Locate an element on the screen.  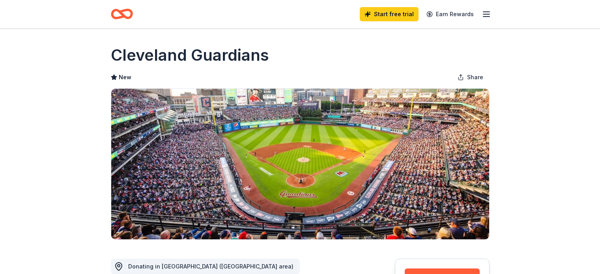
a: Start free trial is located at coordinates (389, 14).